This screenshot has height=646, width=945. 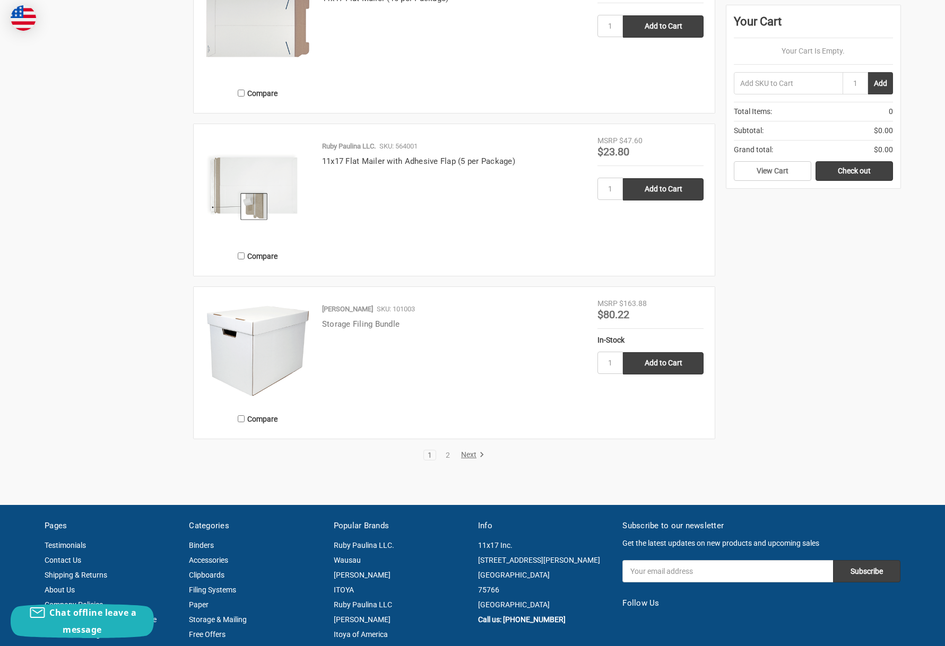 I want to click on input: Subscribe, so click(x=866, y=571).